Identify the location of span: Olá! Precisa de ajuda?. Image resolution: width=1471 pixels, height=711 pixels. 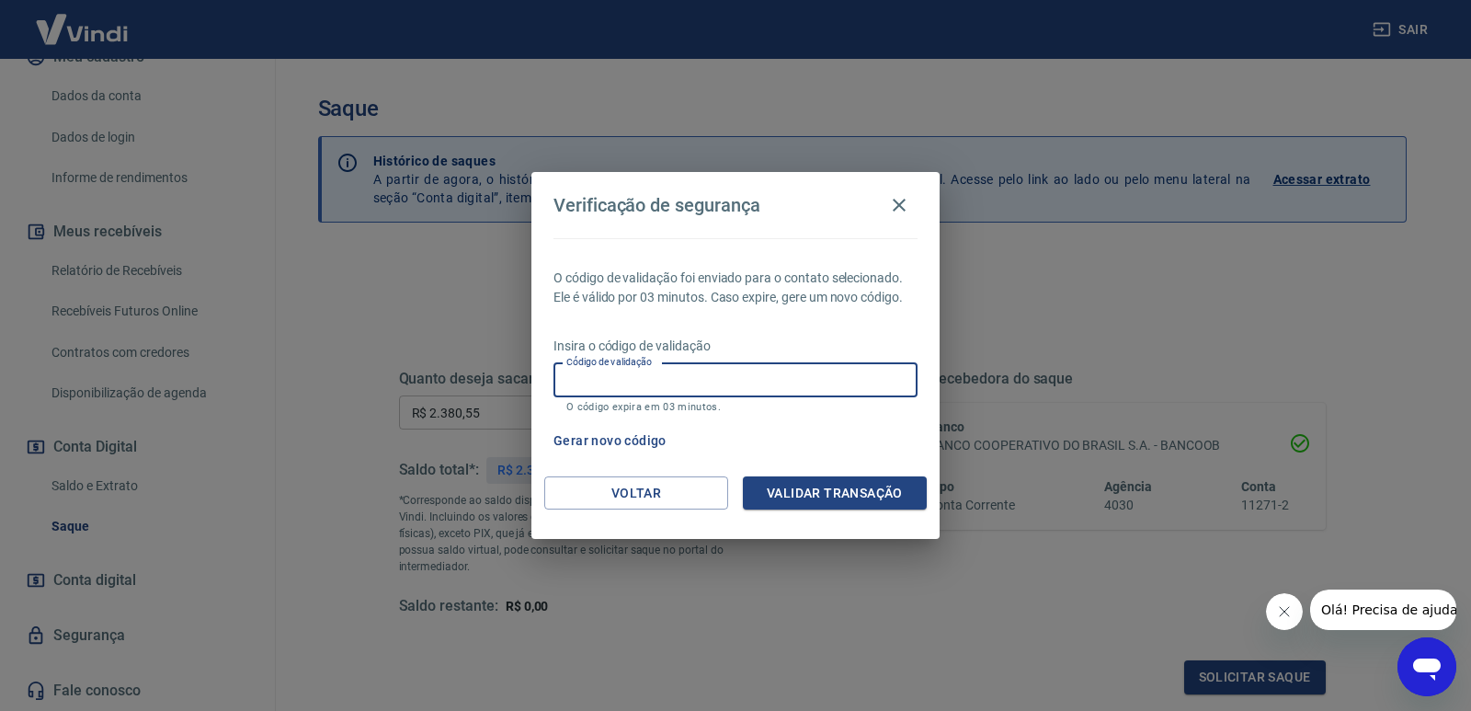
(83, 20).